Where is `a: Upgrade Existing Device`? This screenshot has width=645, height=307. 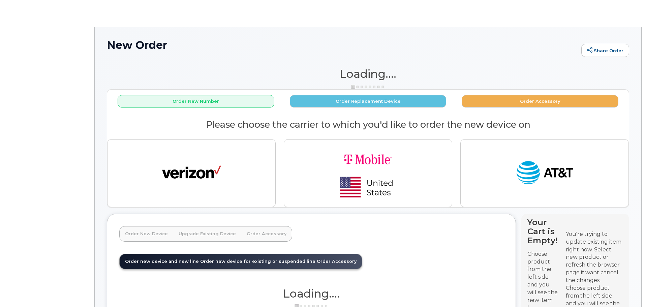
a: Upgrade Existing Device is located at coordinates (207, 234).